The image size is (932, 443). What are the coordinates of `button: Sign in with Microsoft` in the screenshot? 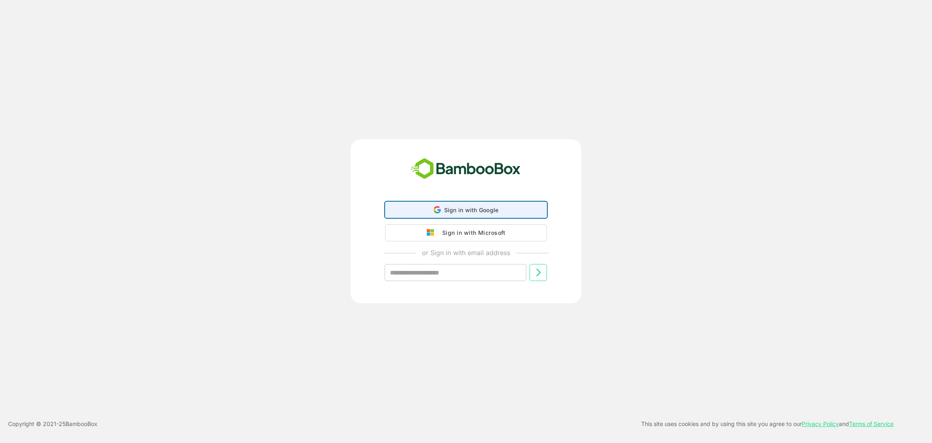 It's located at (466, 233).